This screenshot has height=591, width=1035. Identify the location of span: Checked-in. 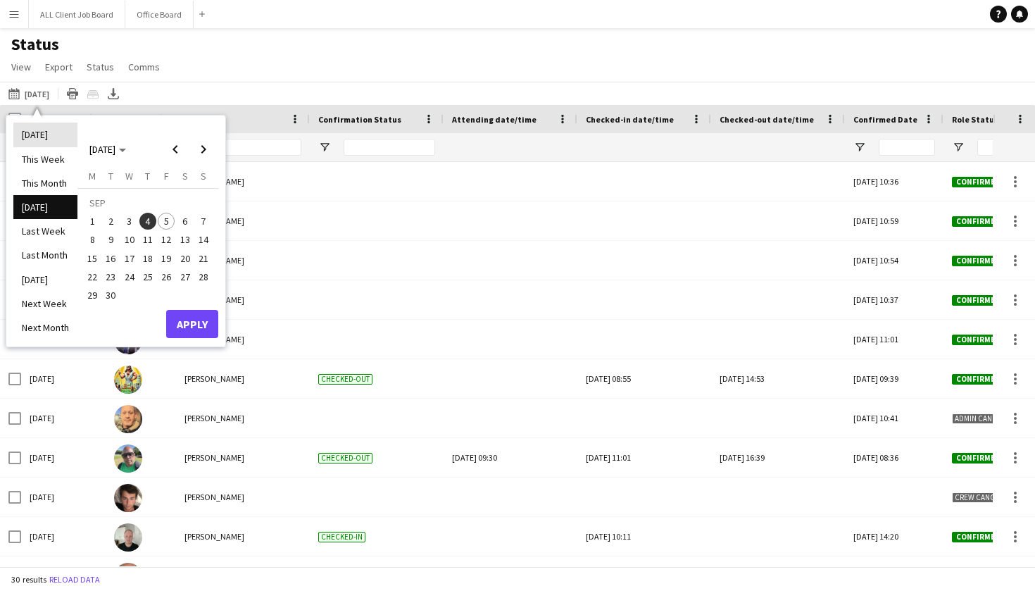
(341, 536).